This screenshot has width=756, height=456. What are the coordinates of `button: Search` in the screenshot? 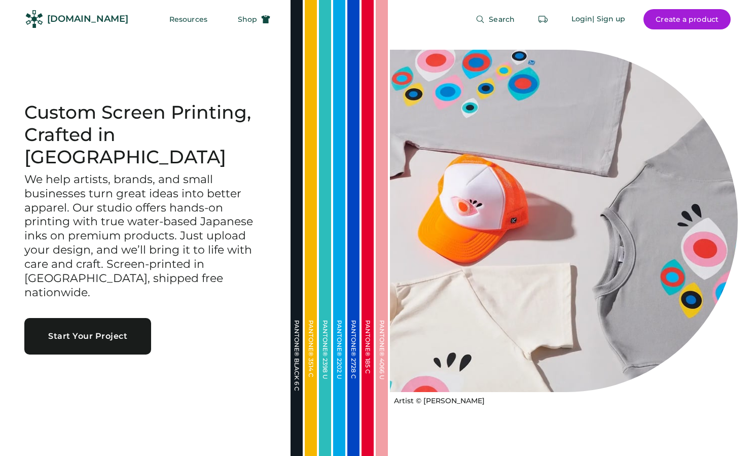 It's located at (495, 19).